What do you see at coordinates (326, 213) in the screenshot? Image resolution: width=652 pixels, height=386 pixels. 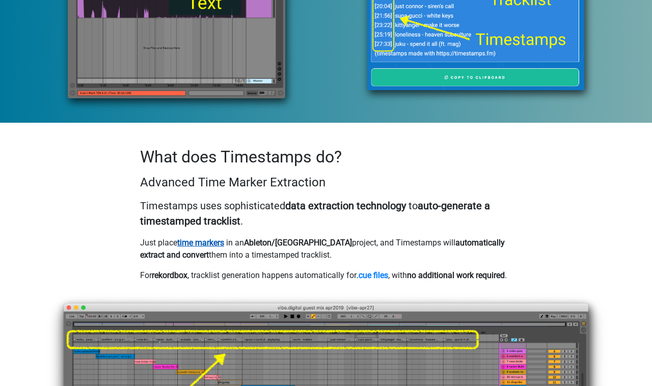 I see `p: Timestamps uses sophisticated to .` at bounding box center [326, 213].